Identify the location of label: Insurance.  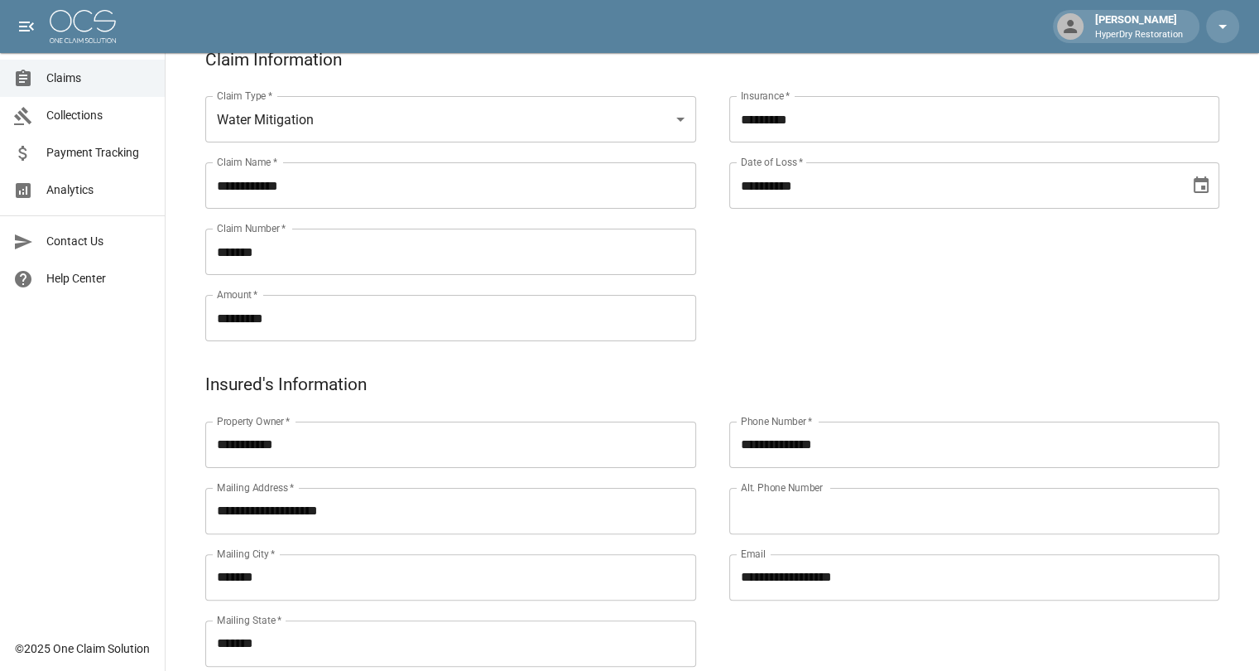
(765, 95).